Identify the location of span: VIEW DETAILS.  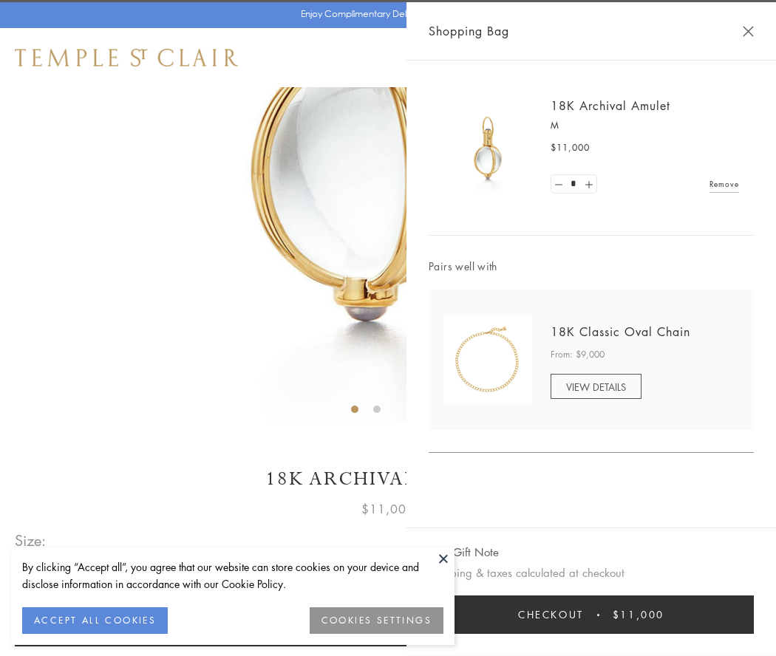
(596, 387).